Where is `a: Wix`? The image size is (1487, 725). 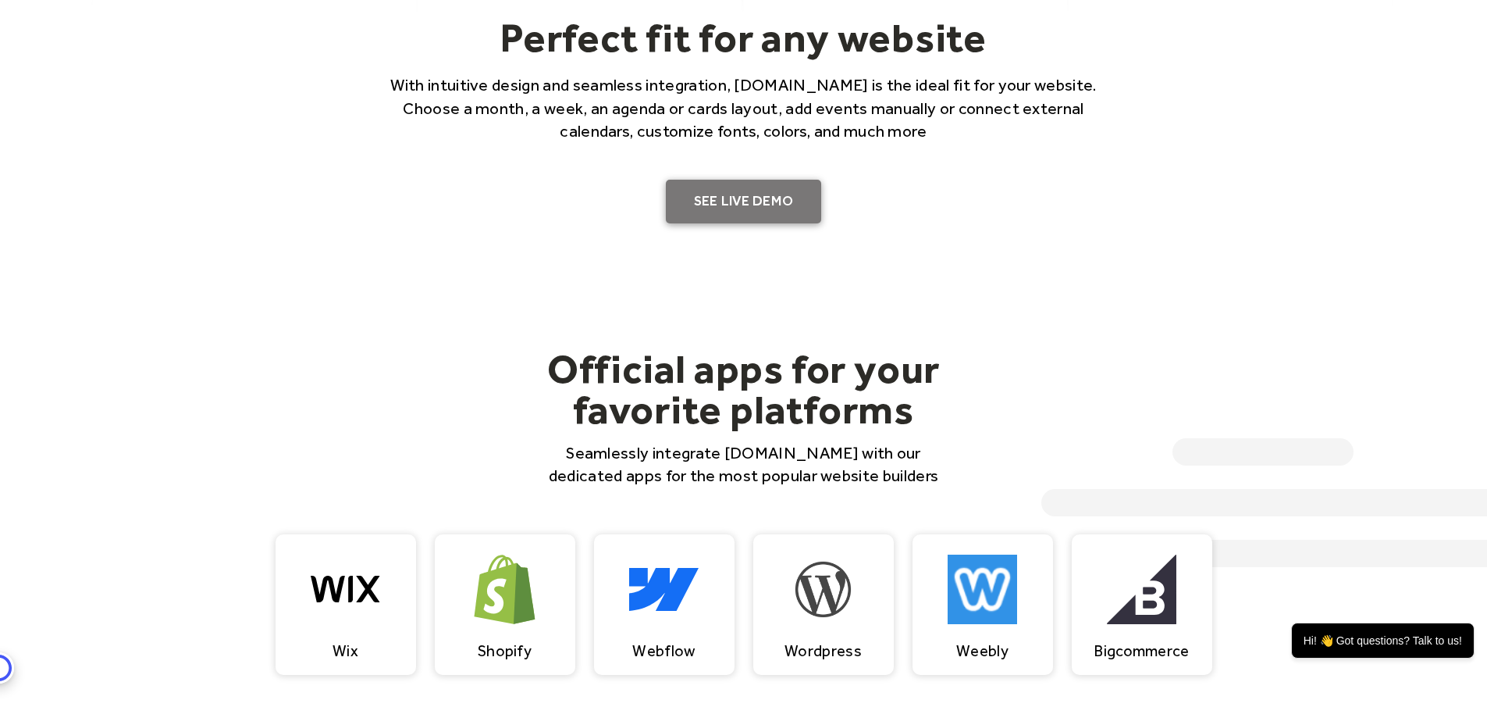
a: Wix is located at coordinates (346, 604).